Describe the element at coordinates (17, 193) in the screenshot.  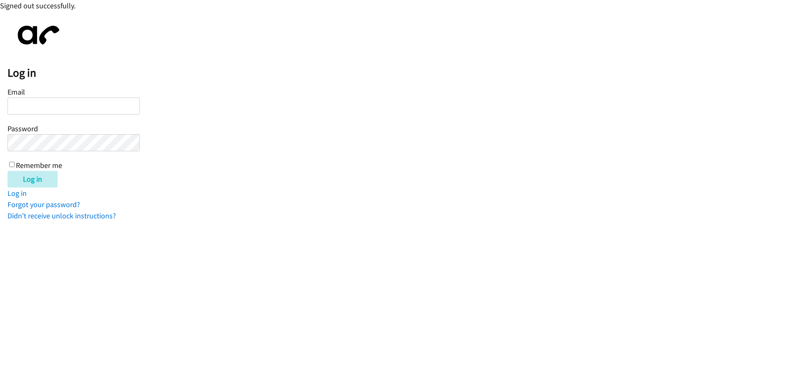
I see `a: Log in` at that location.